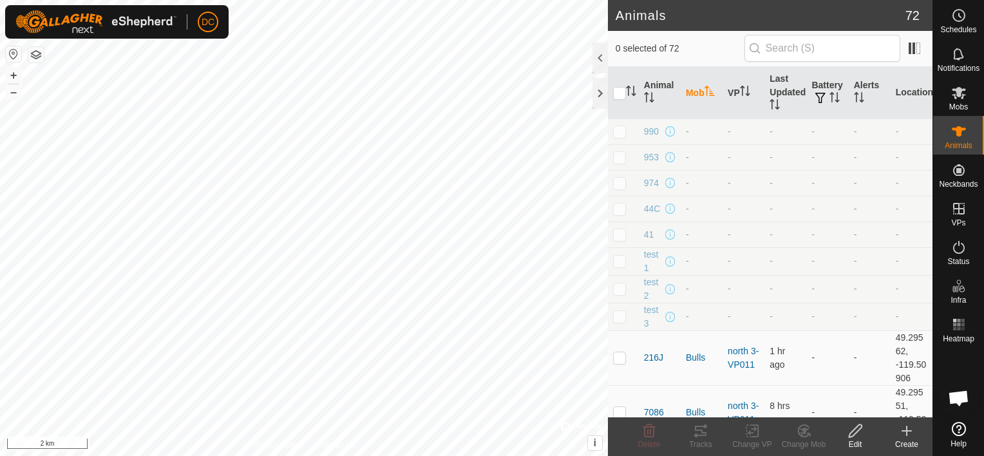  What do you see at coordinates (653, 317) in the screenshot?
I see `span: test3` at bounding box center [653, 317].